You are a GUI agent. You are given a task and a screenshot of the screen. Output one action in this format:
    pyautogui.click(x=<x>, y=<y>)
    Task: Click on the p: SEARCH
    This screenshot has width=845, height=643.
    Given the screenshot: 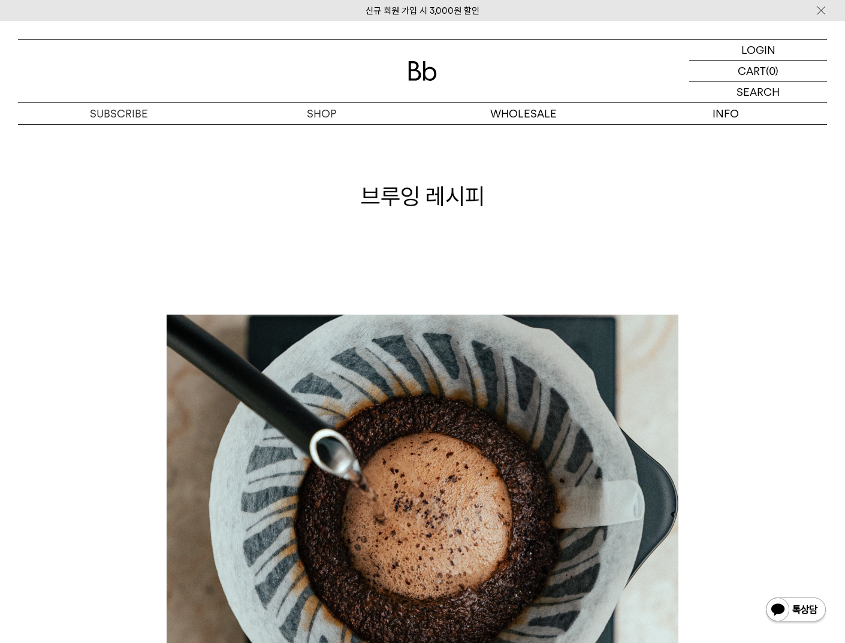 What is the action you would take?
    pyautogui.click(x=759, y=92)
    